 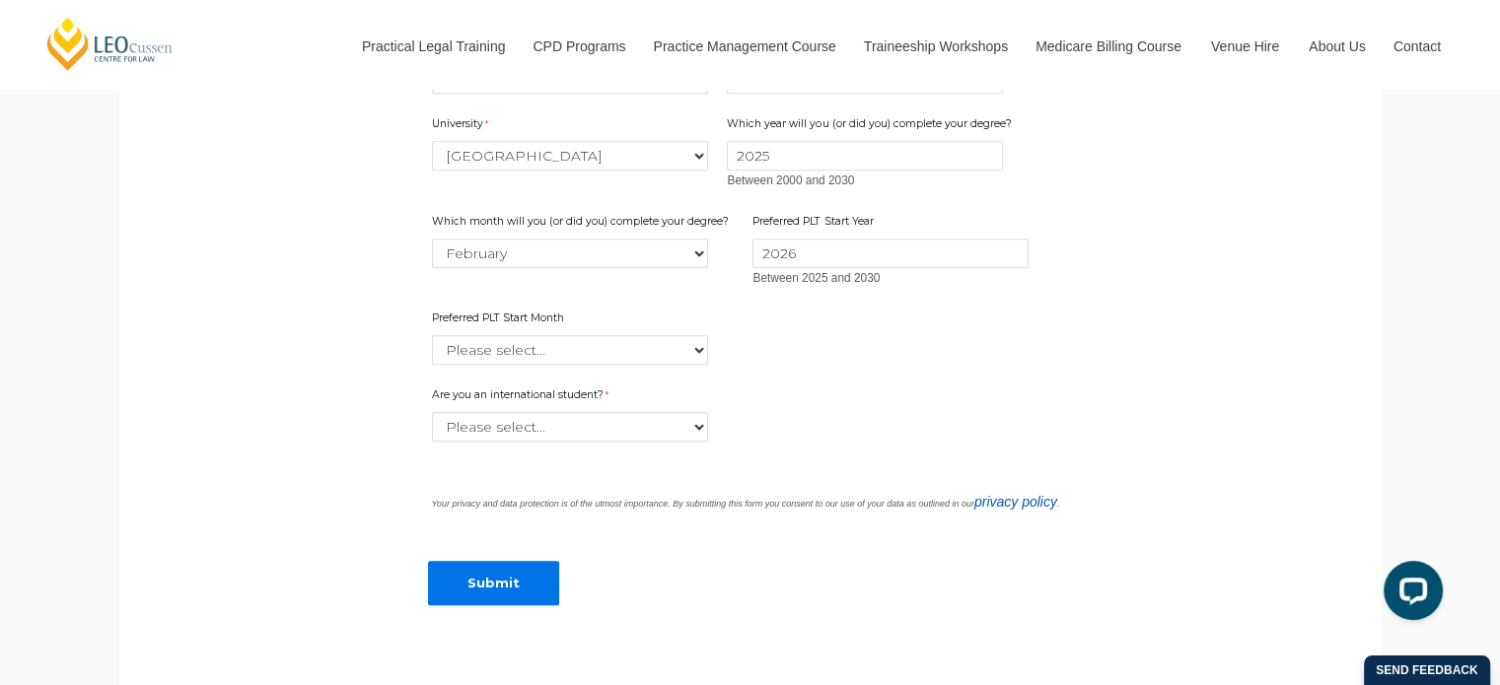 What do you see at coordinates (790, 180) in the screenshot?
I see `span: Between 2000 and 2030` at bounding box center [790, 180].